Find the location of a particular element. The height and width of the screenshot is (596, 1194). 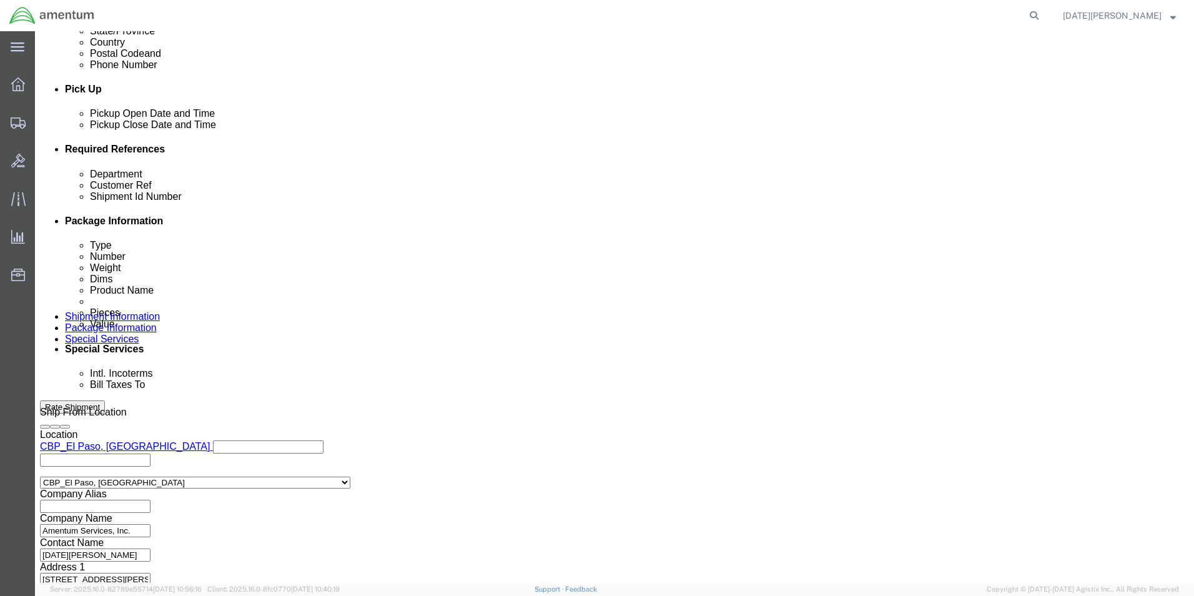

a: Feedback is located at coordinates (581, 589).